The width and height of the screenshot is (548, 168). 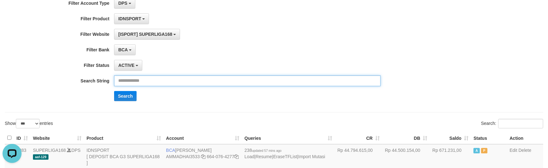 I want to click on span: DPS, so click(x=123, y=3).